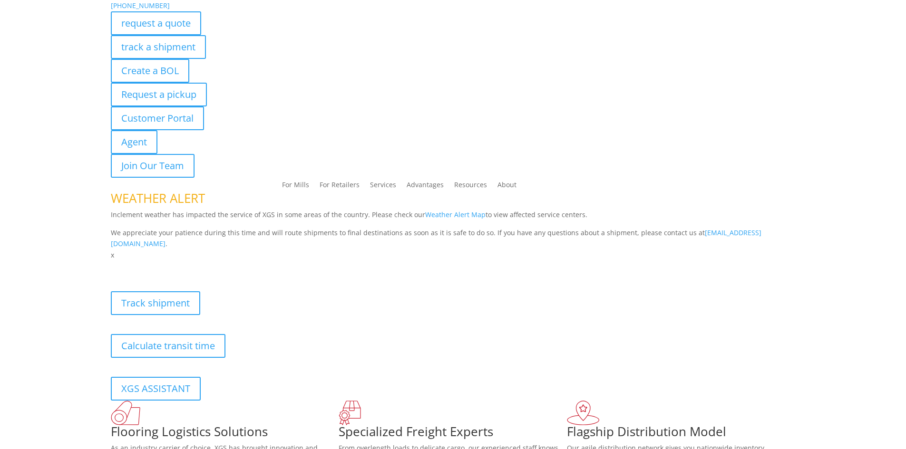 The height and width of the screenshot is (449, 906). I want to click on a: Services, so click(383, 187).